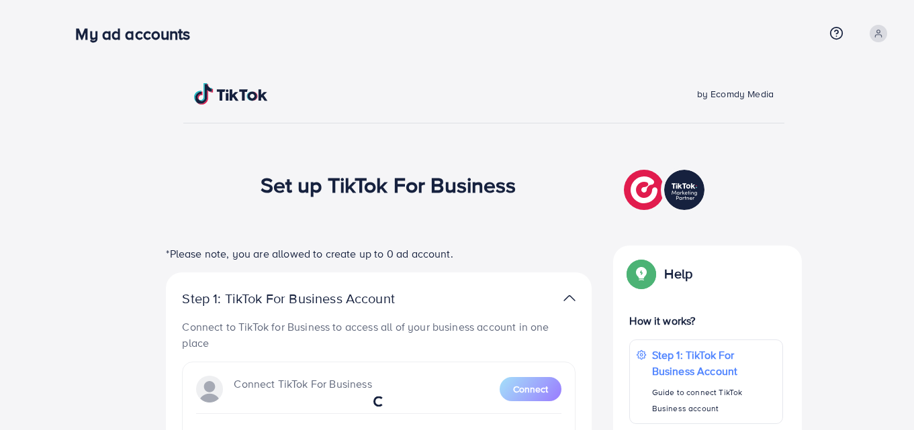  I want to click on img: Popup guide, so click(641, 274).